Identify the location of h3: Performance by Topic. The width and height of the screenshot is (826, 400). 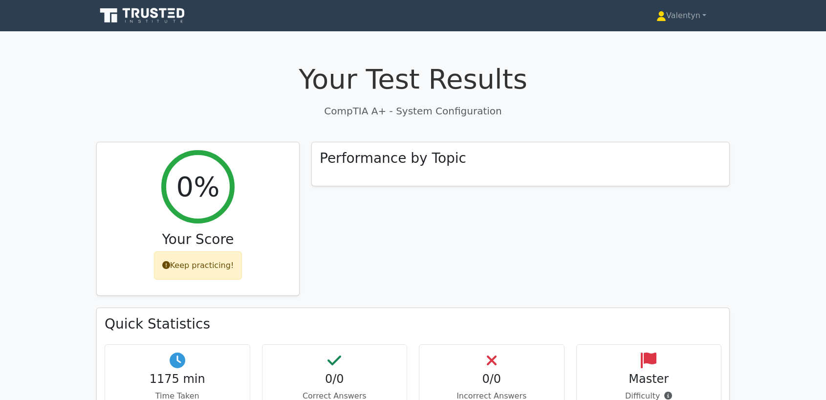
(393, 158).